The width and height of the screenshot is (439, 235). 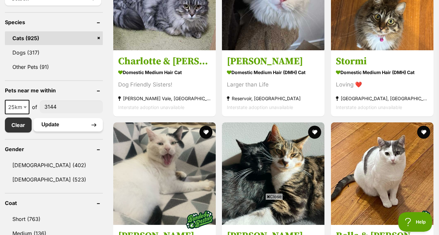 I want to click on div: Dog Friendly Sisters!, so click(x=164, y=84).